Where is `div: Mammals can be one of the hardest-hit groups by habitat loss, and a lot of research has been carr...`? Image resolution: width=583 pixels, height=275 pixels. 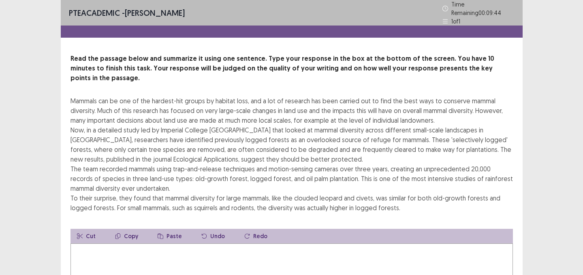
div: Mammals can be one of the hardest-hit groups by habitat loss, and a lot of research has been carr... is located at coordinates (292, 154).